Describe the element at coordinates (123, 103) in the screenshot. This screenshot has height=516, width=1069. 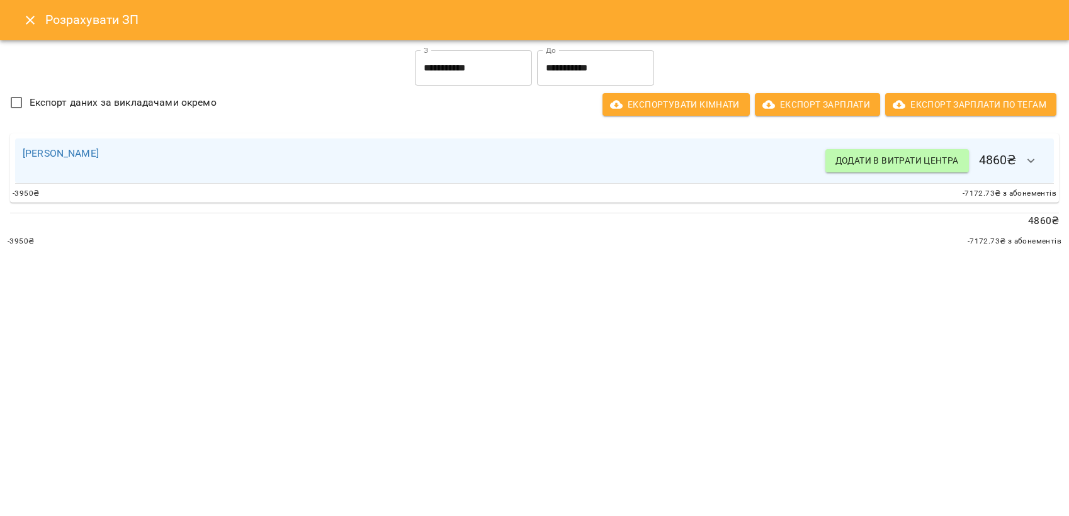
I see `span: Експорт даних за викладачами окремо` at that location.